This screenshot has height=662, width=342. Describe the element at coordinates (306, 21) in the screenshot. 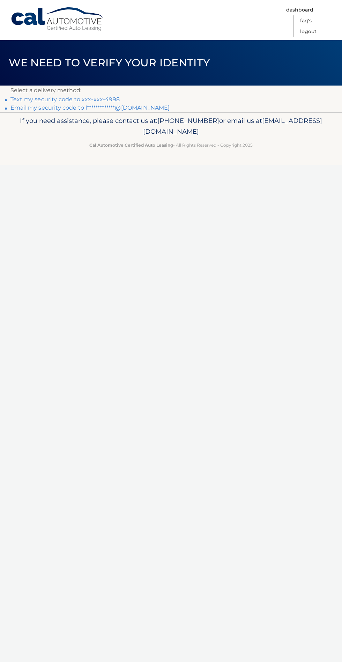

I see `a: FAQ's` at that location.